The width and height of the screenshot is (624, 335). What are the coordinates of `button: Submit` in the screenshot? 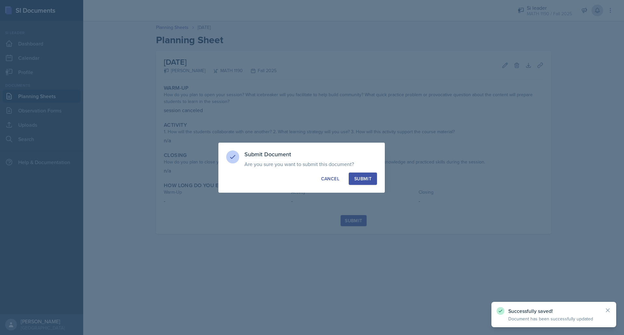 It's located at (363, 179).